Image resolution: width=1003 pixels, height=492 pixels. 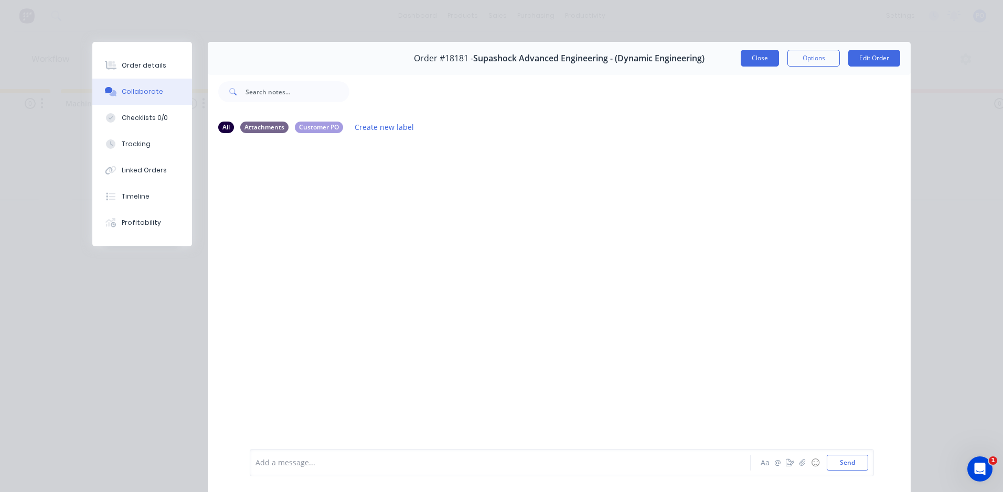 I want to click on button: Linked Orders, so click(x=142, y=170).